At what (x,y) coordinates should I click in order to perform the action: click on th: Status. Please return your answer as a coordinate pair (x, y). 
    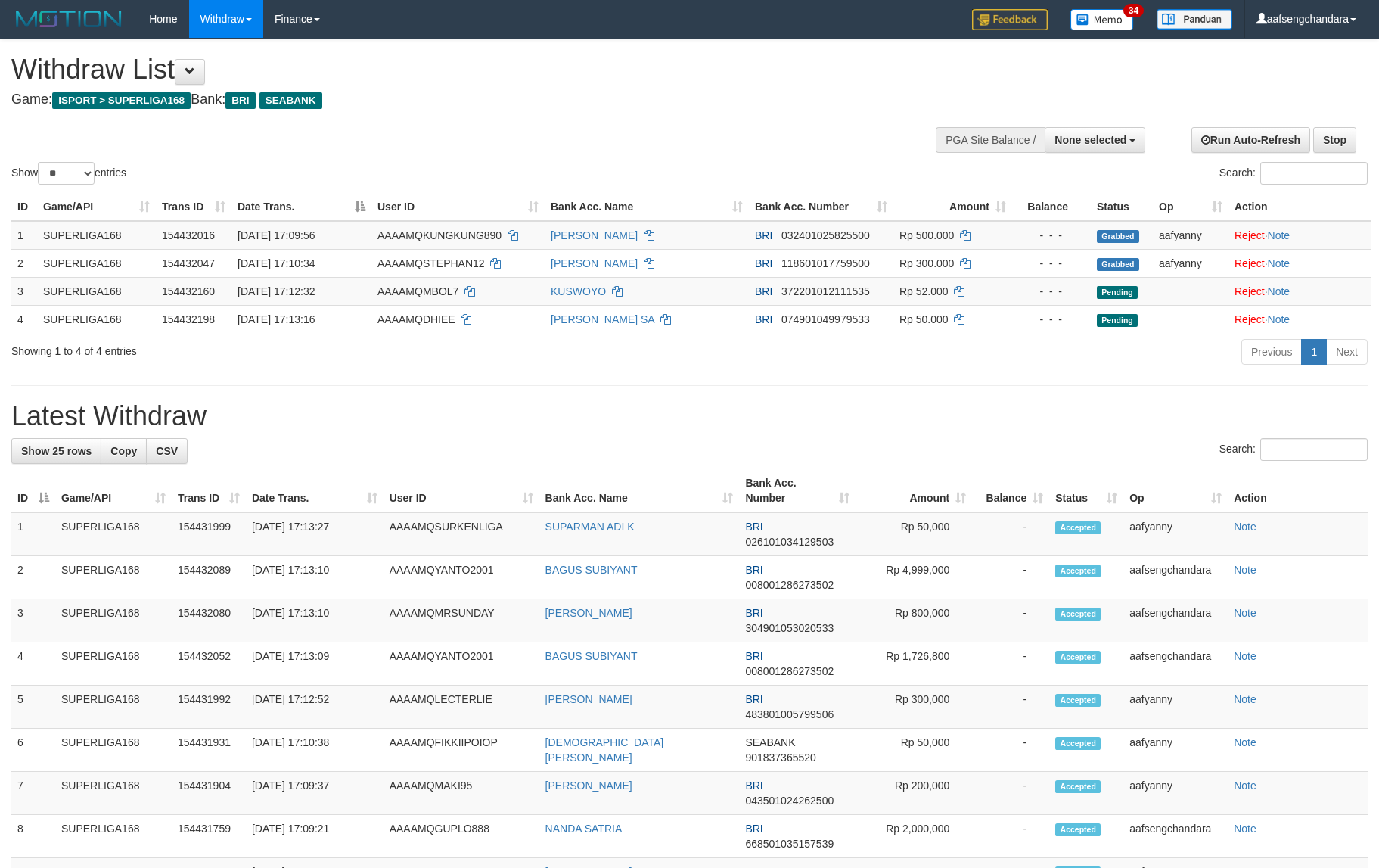
    Looking at the image, I should click on (1122, 207).